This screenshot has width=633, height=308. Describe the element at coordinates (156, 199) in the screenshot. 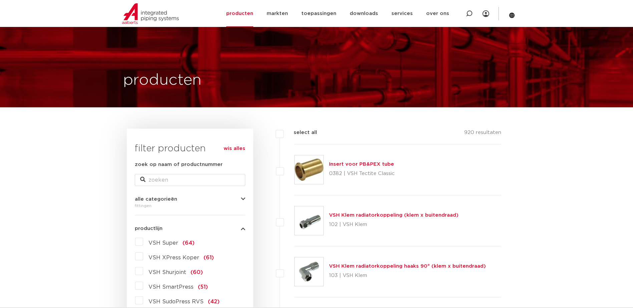

I see `span: alle categorieën` at that location.